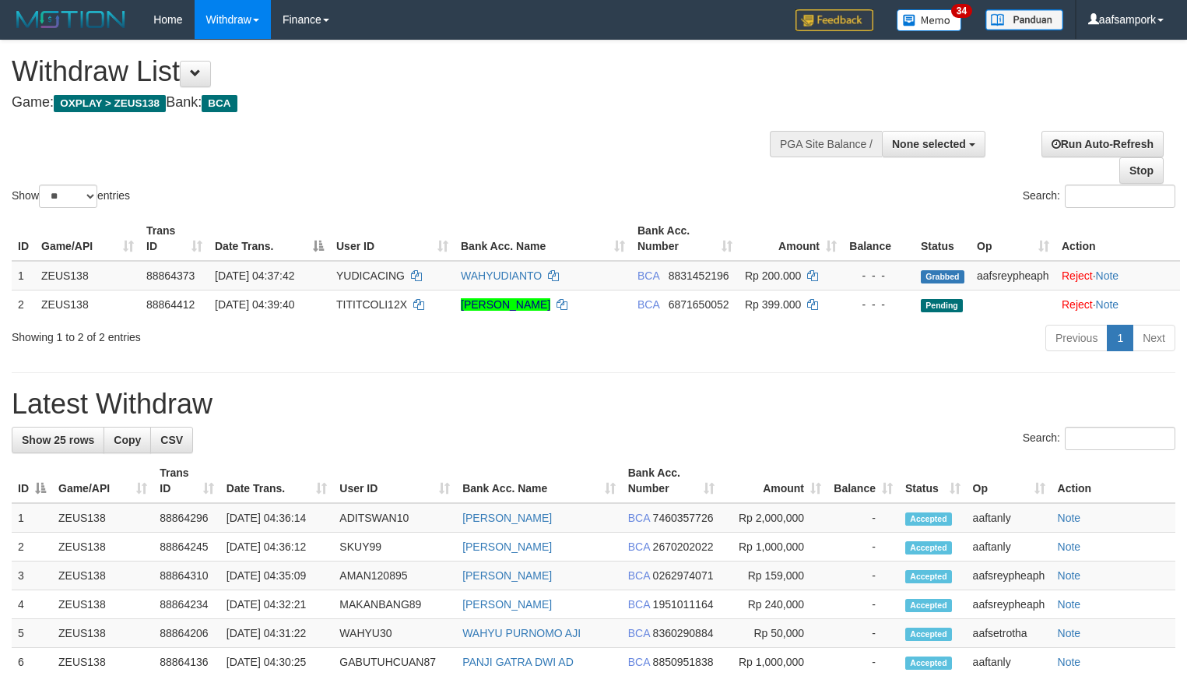  What do you see at coordinates (774, 547) in the screenshot?
I see `td: Rp 1,000,000` at bounding box center [774, 547].